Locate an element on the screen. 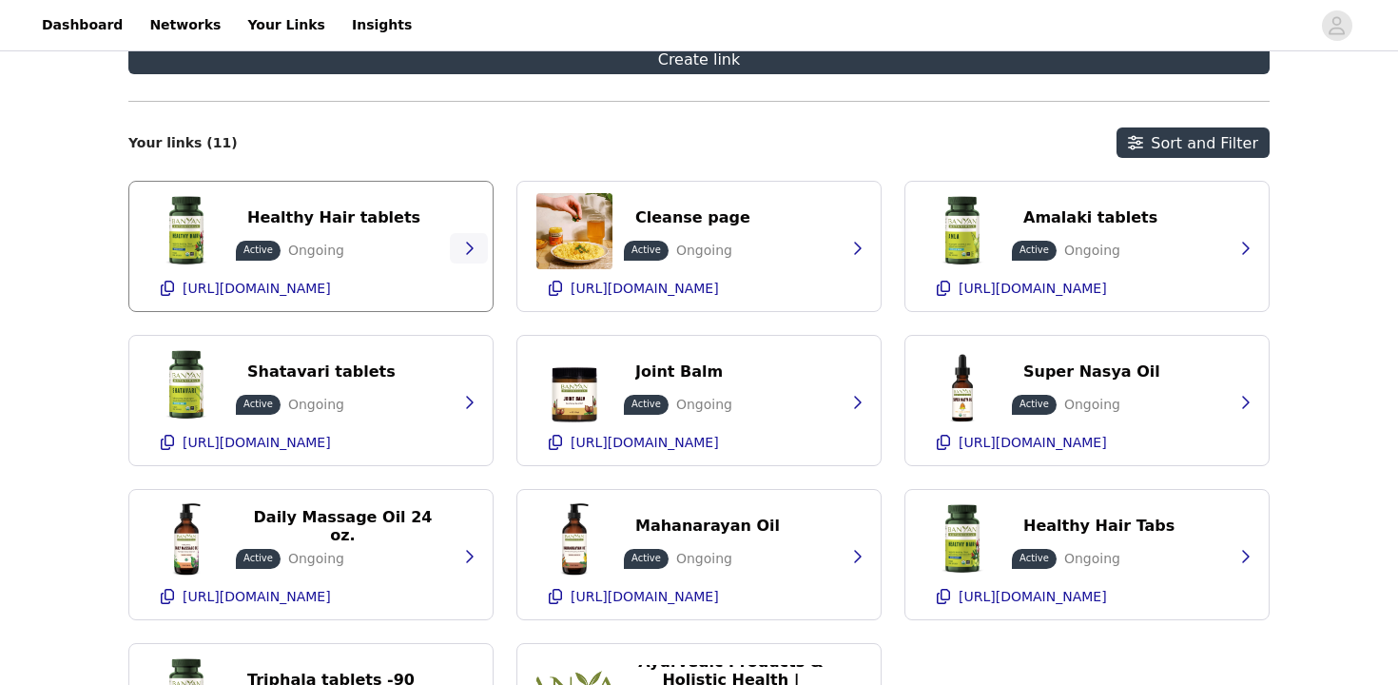  img: Mahanarayan Oil | Organic Ayurvedic Oil | Massage Oil is located at coordinates (574, 539).